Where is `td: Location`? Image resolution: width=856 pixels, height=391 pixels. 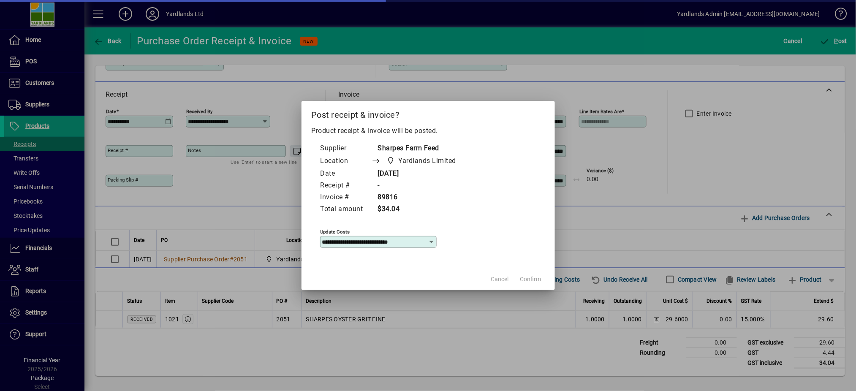 td: Location is located at coordinates (346, 161).